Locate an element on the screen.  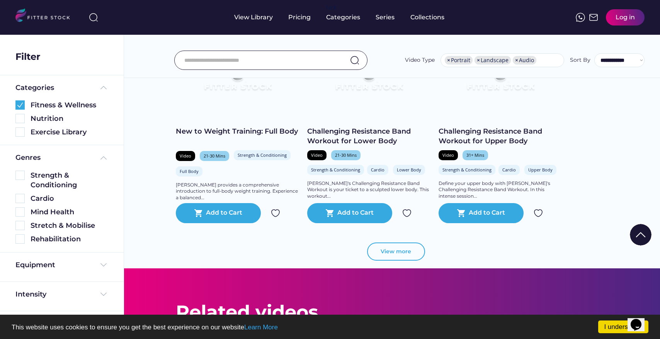
img: search-normal.svg is located at coordinates (355, 60).